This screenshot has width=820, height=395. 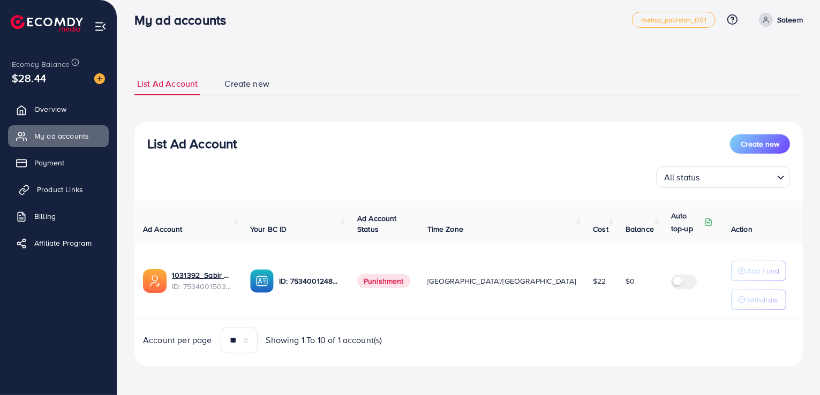 I want to click on span: Product Links, so click(x=60, y=190).